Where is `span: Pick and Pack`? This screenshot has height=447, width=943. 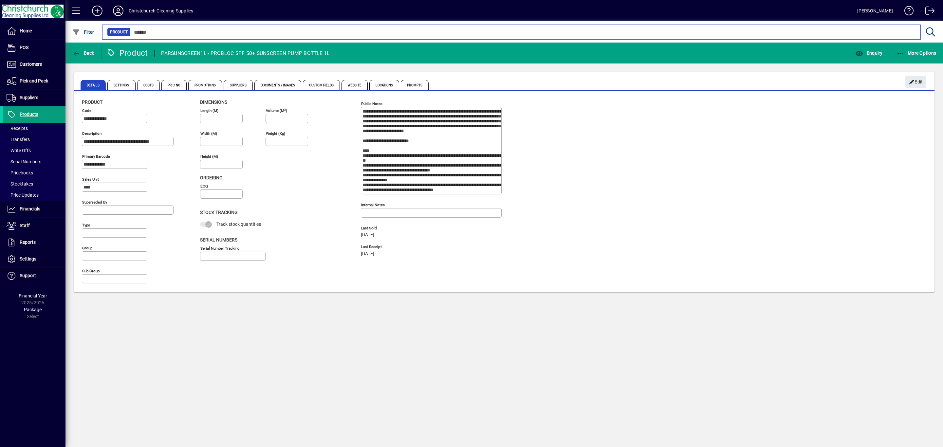 span: Pick and Pack is located at coordinates (34, 81).